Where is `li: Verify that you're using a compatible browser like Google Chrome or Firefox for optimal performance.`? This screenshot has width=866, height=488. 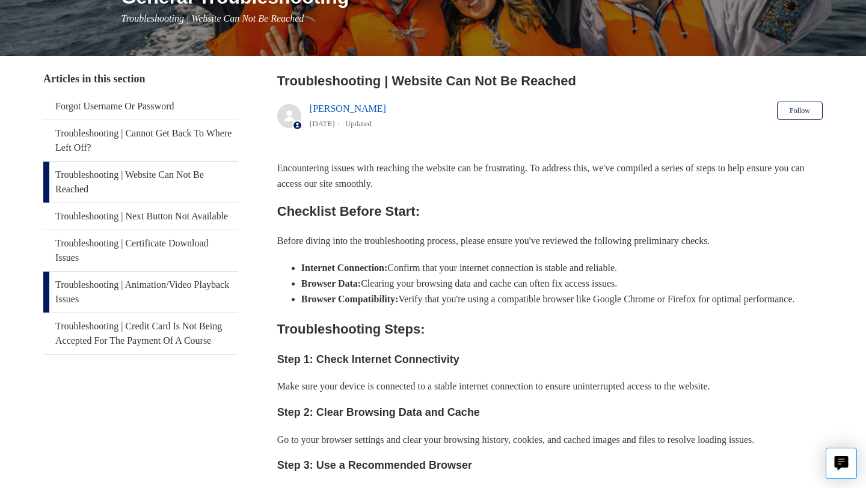 li: Verify that you're using a compatible browser like Google Chrome or Firefox for optimal performance. is located at coordinates (562, 300).